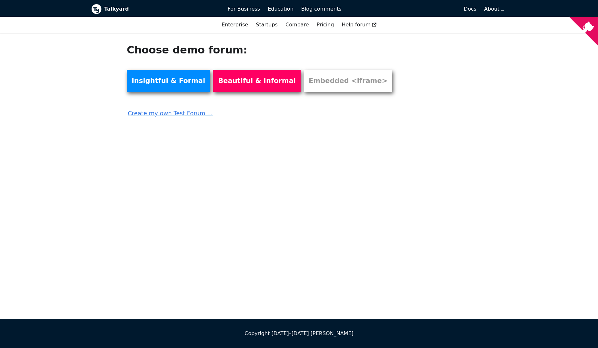 The height and width of the screenshot is (348, 598). I want to click on a: Startups, so click(267, 25).